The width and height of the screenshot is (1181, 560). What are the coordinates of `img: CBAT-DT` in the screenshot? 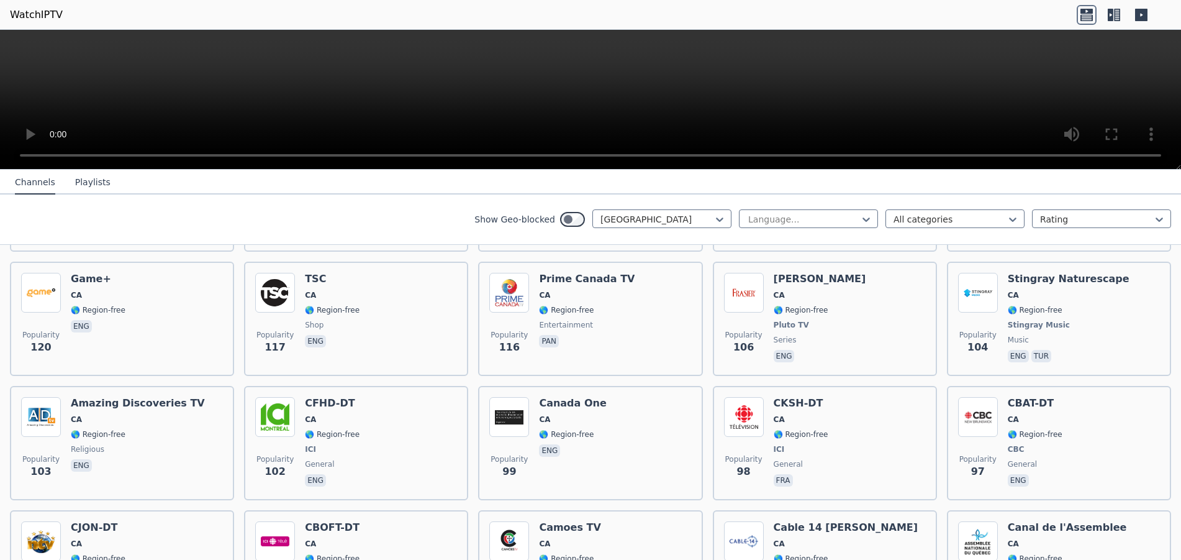 It's located at (978, 417).